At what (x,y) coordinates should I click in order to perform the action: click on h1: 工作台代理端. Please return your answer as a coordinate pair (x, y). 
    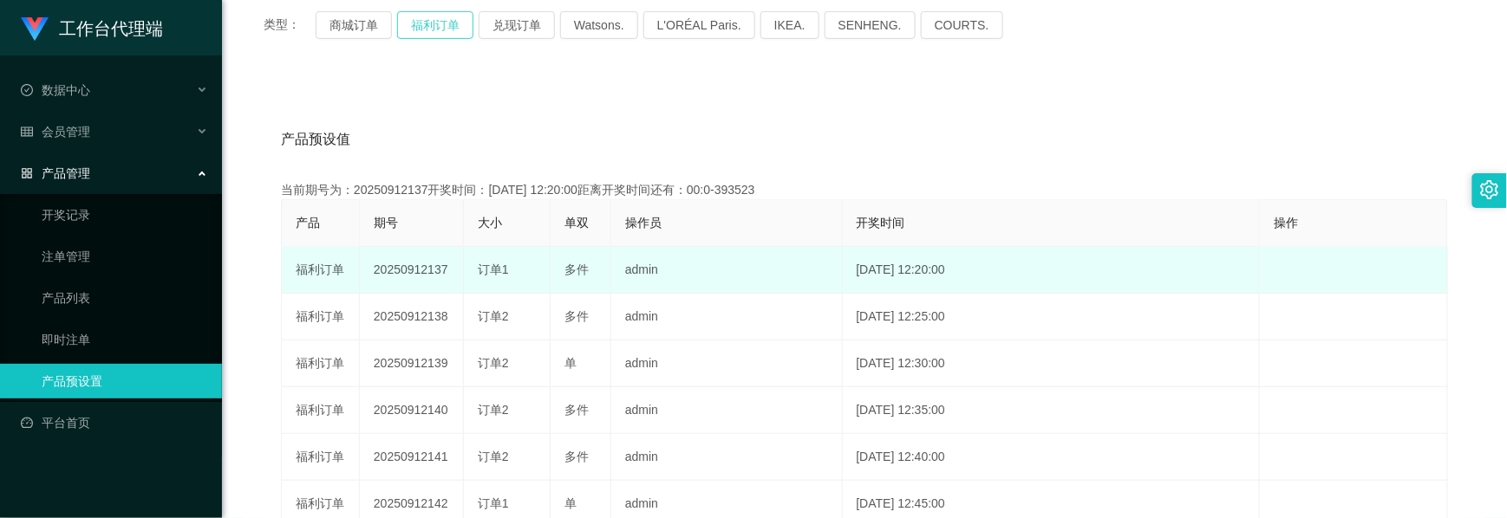
    Looking at the image, I should click on (111, 29).